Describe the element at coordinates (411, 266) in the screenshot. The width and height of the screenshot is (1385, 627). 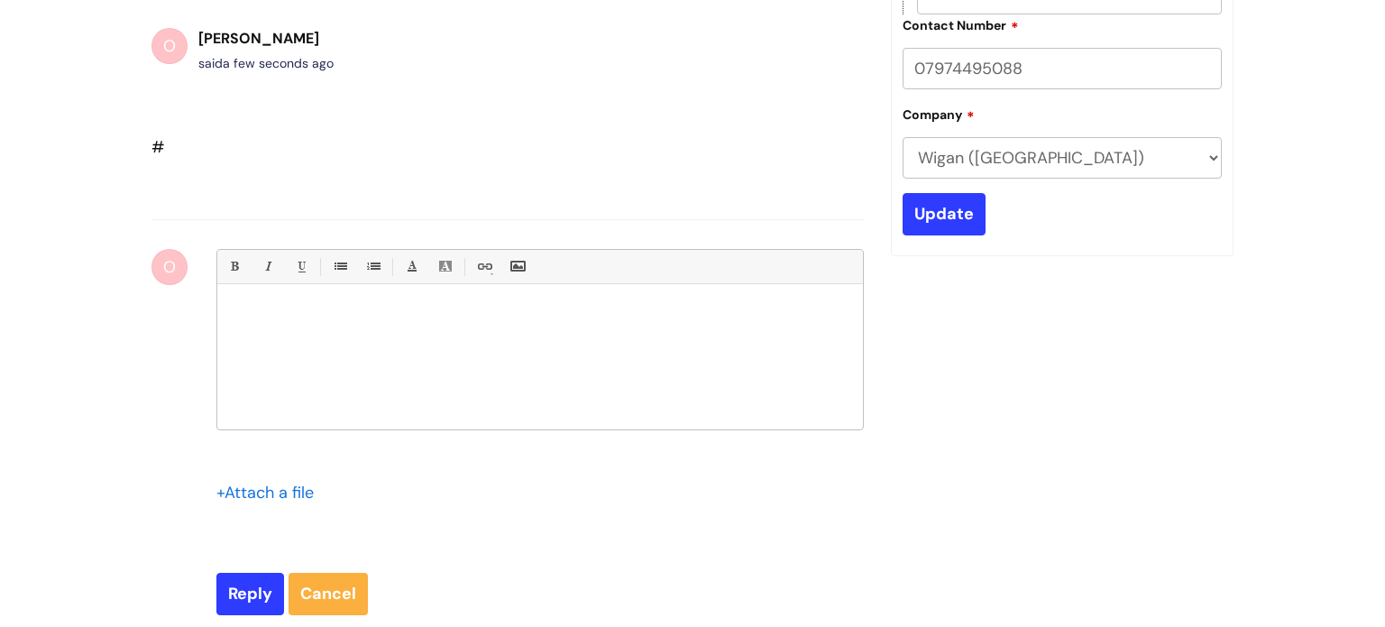
I see `a: Font Color` at that location.